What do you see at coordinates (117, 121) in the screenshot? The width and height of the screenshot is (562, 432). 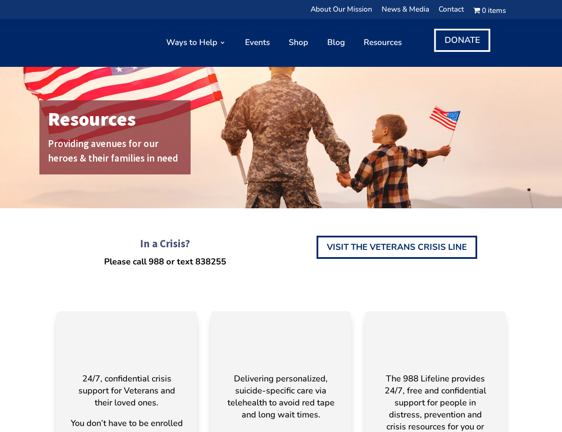 I see `h1: Resources` at bounding box center [117, 121].